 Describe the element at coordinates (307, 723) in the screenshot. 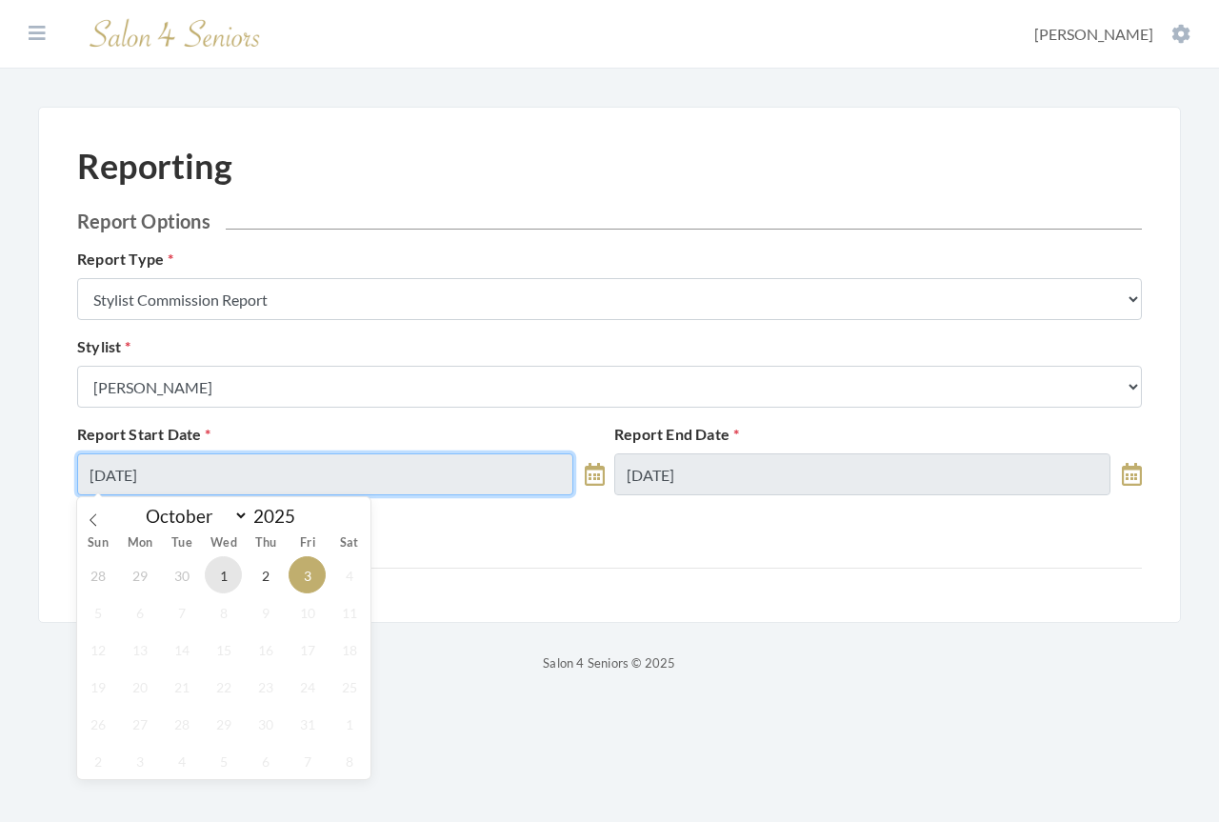

I see `span: October 31, 2025` at that location.